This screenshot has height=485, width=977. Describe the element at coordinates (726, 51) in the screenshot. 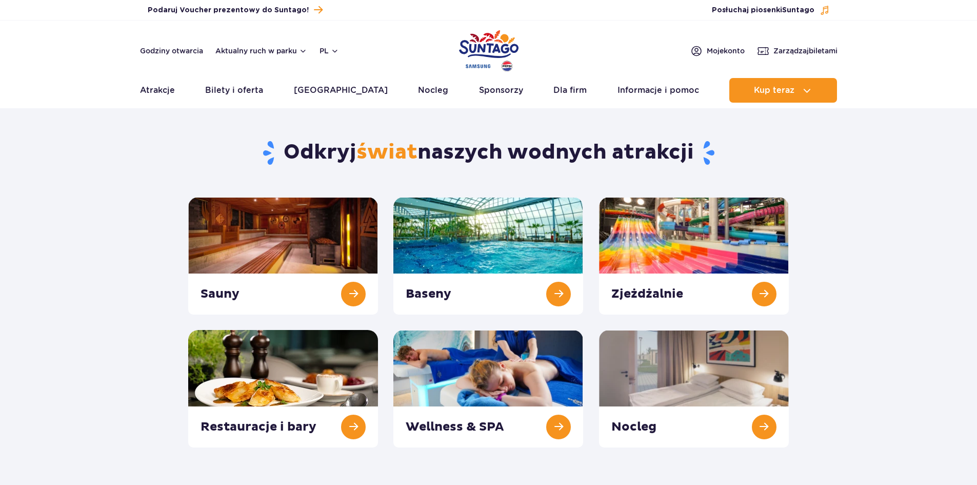

I see `span: Moje konto` at that location.